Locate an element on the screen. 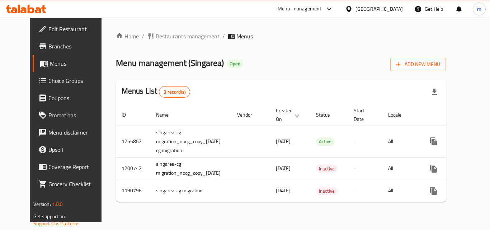 The width and height of the screenshot is (490, 230). a: Branches is located at coordinates (72, 46).